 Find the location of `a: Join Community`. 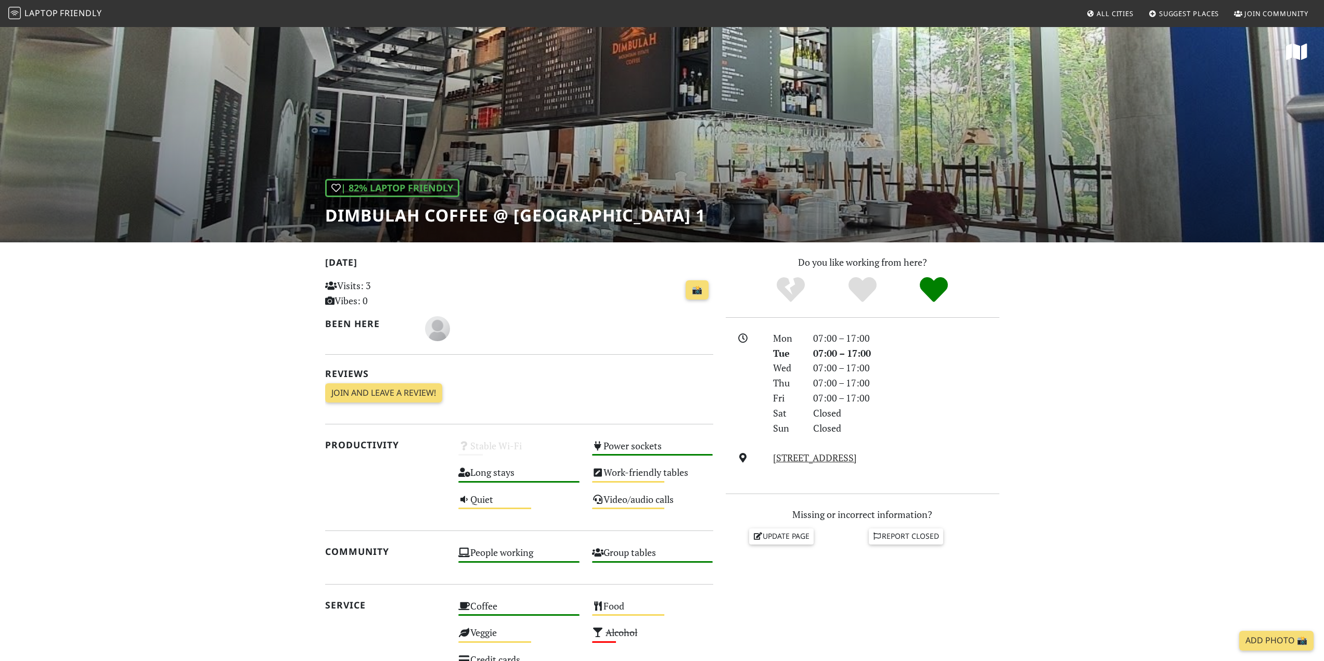

a: Join Community is located at coordinates (1271, 14).